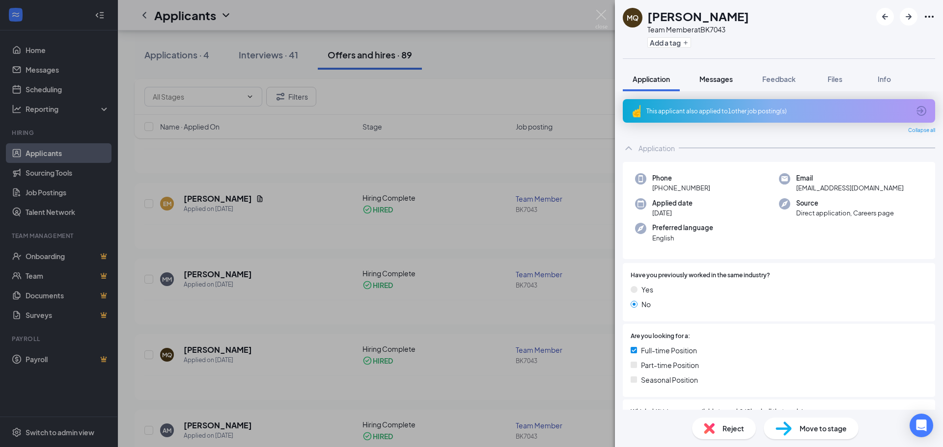 This screenshot has width=943, height=447. I want to click on div: Open Intercom Messenger, so click(921, 426).